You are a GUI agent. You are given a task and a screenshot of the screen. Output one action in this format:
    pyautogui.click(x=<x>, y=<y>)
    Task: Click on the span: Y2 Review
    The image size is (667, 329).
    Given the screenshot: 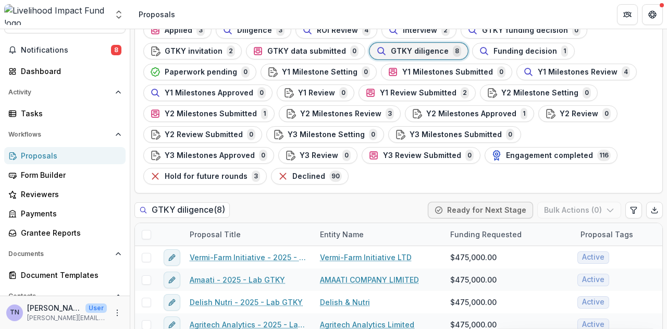 What is the action you would take?
    pyautogui.click(x=579, y=114)
    